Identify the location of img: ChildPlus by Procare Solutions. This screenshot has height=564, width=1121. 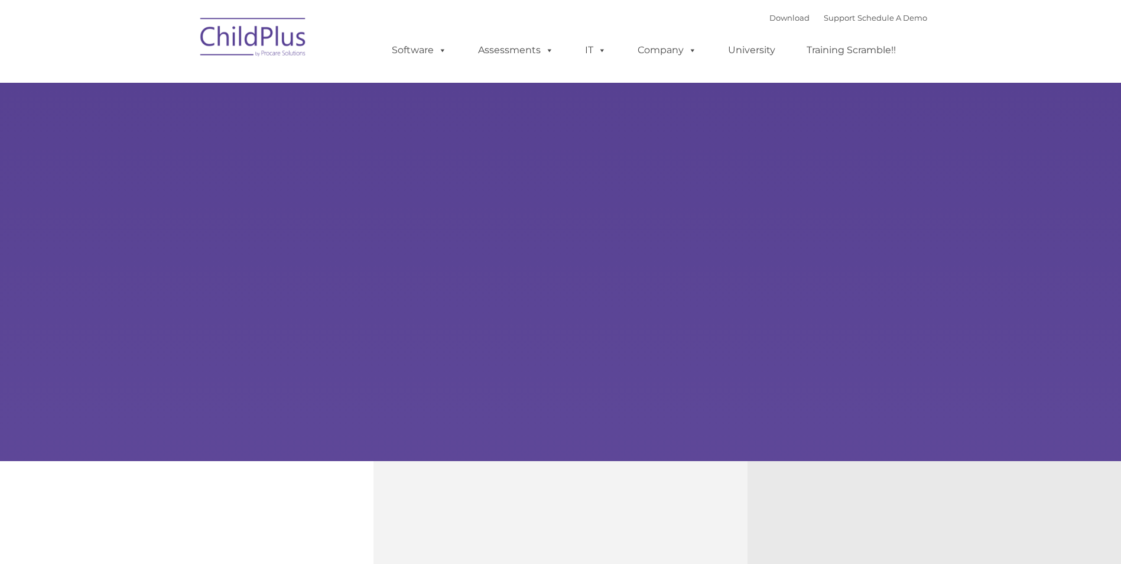
(253, 39).